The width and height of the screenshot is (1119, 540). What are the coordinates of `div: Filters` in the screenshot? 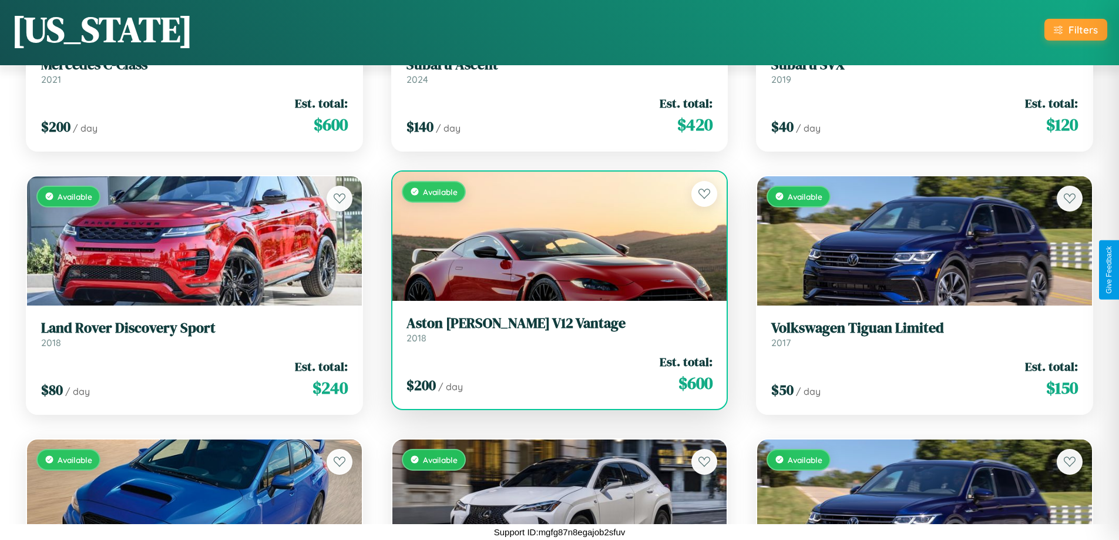 It's located at (1083, 29).